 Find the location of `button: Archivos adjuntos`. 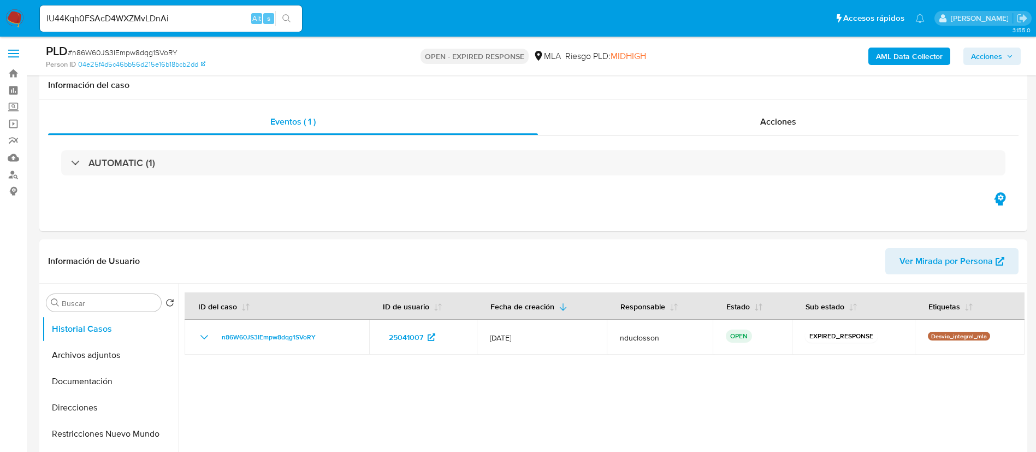

button: Archivos adjuntos is located at coordinates (110, 355).